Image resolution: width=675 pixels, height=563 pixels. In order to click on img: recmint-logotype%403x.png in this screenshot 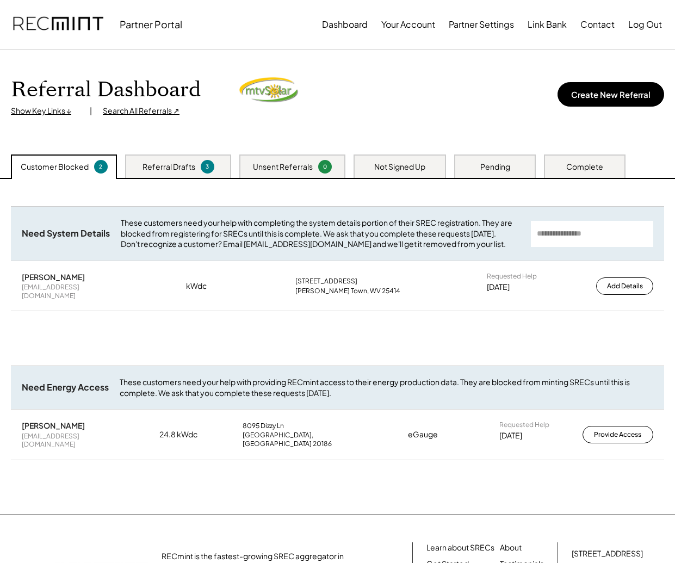, I will do `click(58, 24)`.